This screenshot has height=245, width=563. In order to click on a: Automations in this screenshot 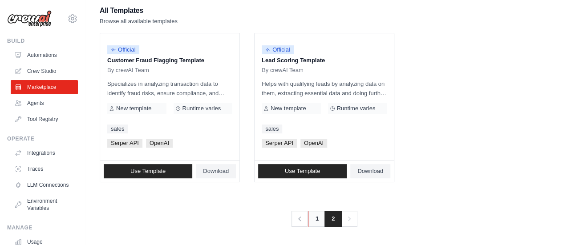, I will do `click(44, 55)`.